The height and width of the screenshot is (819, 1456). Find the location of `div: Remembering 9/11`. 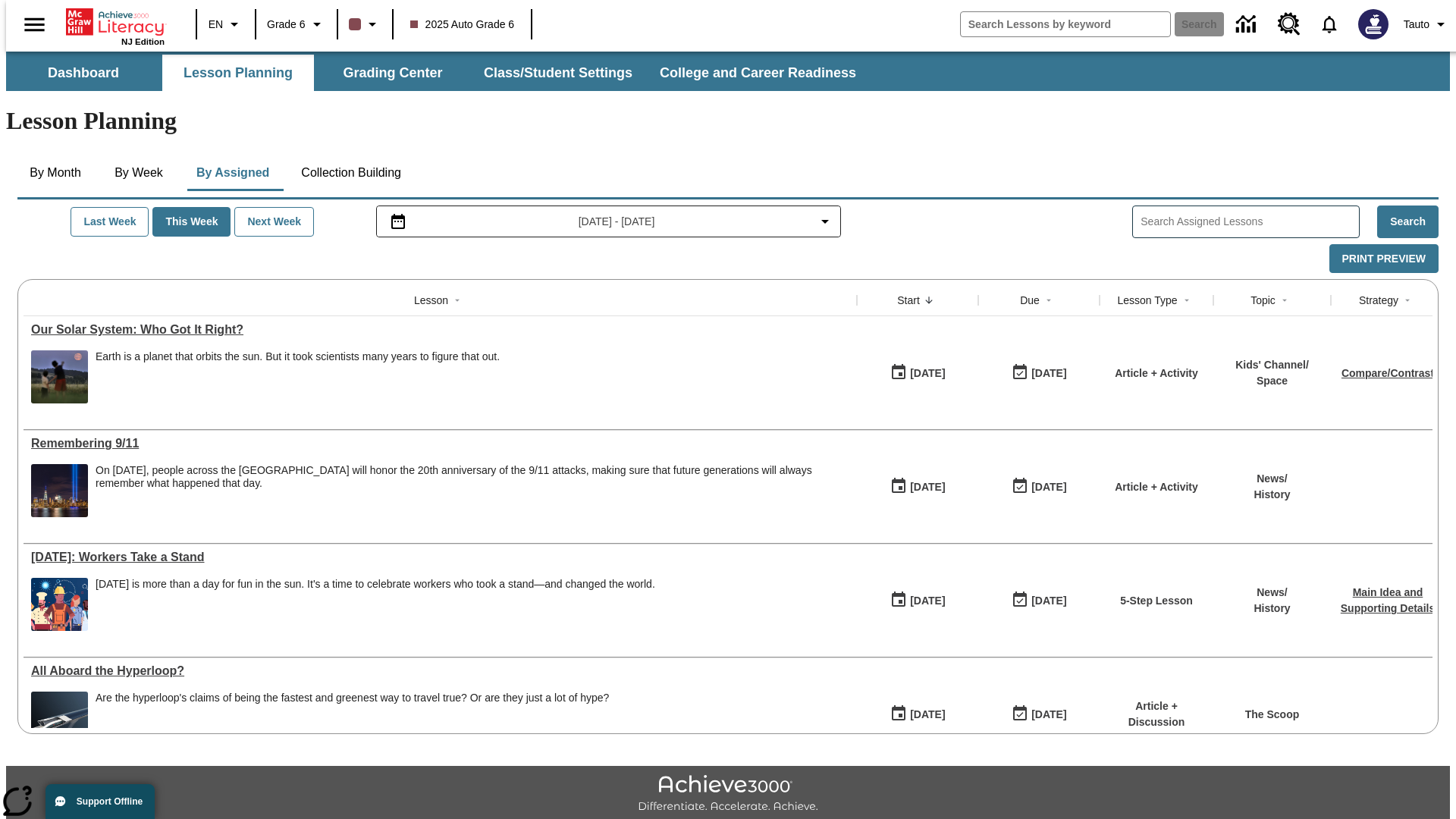

div: Remembering 9/11 is located at coordinates (439, 443).